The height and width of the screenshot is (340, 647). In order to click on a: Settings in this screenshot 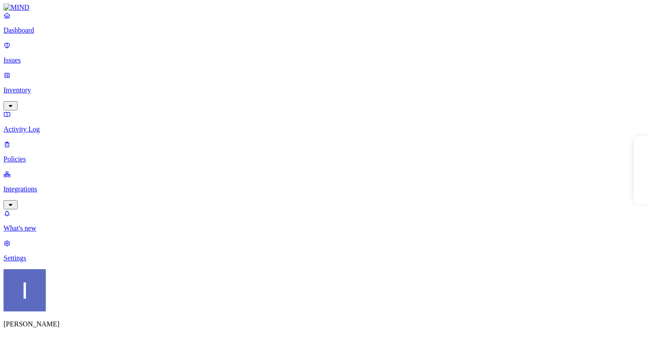, I will do `click(323, 251)`.